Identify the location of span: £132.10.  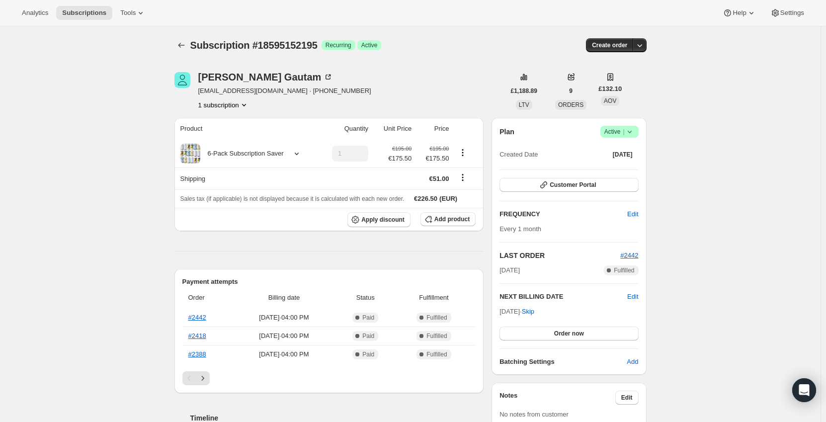
(610, 89).